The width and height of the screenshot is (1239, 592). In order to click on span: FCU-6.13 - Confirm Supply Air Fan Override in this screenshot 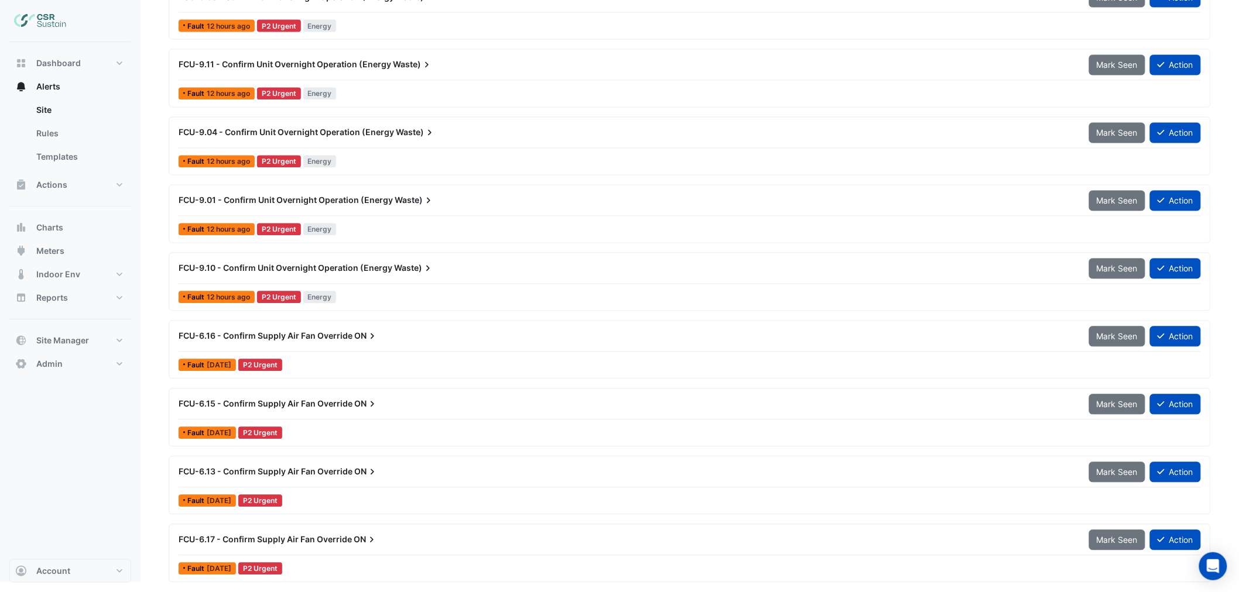, I will do `click(265, 472)`.